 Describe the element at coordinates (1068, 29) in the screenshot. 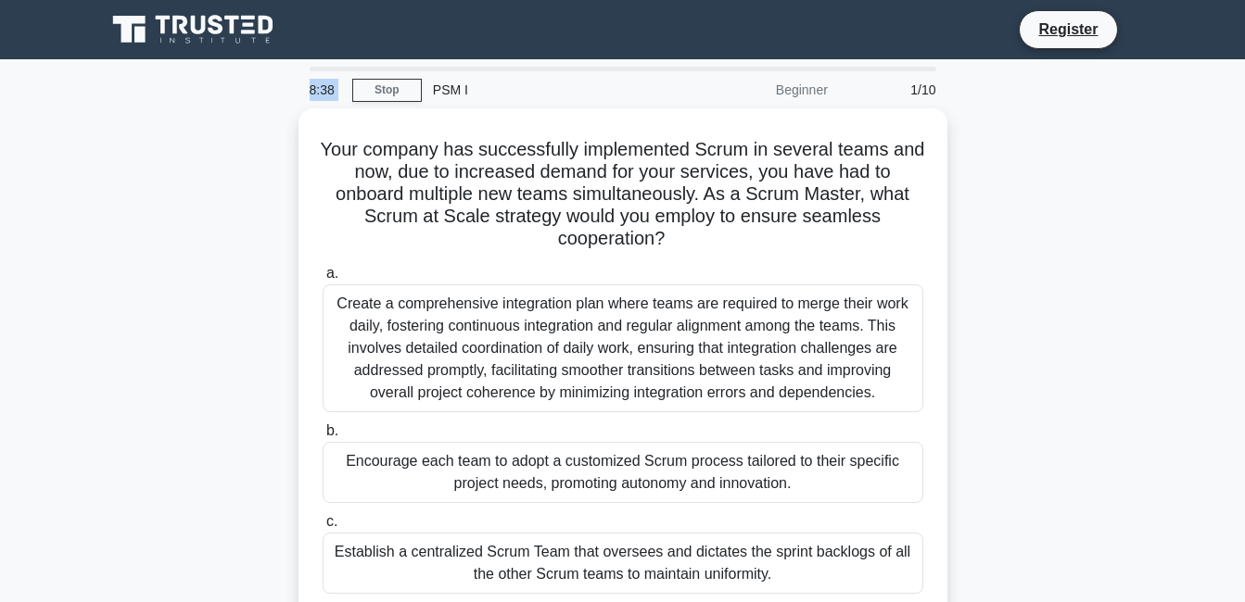

I see `a: Register` at that location.